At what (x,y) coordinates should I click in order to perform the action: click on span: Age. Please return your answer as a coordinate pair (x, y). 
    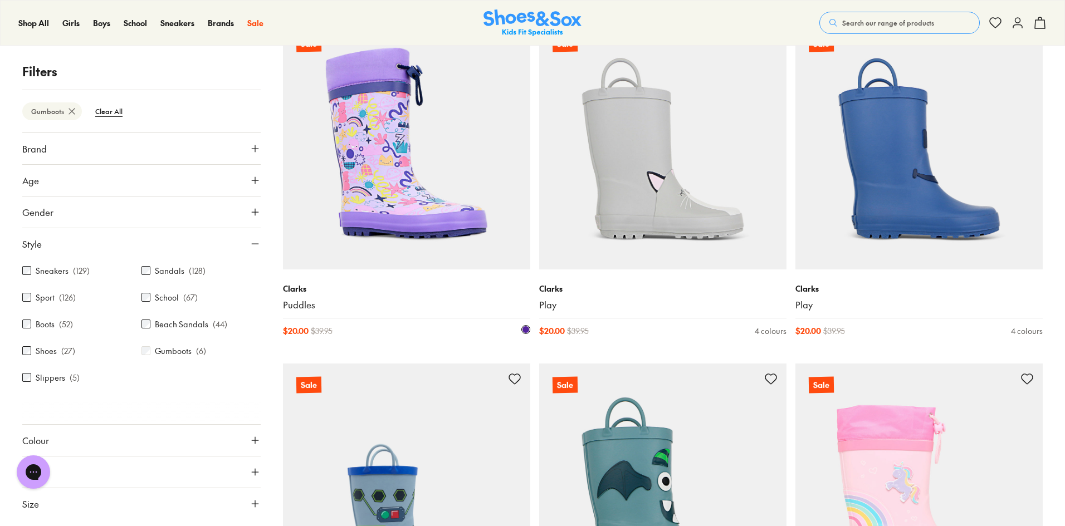
    Looking at the image, I should click on (31, 180).